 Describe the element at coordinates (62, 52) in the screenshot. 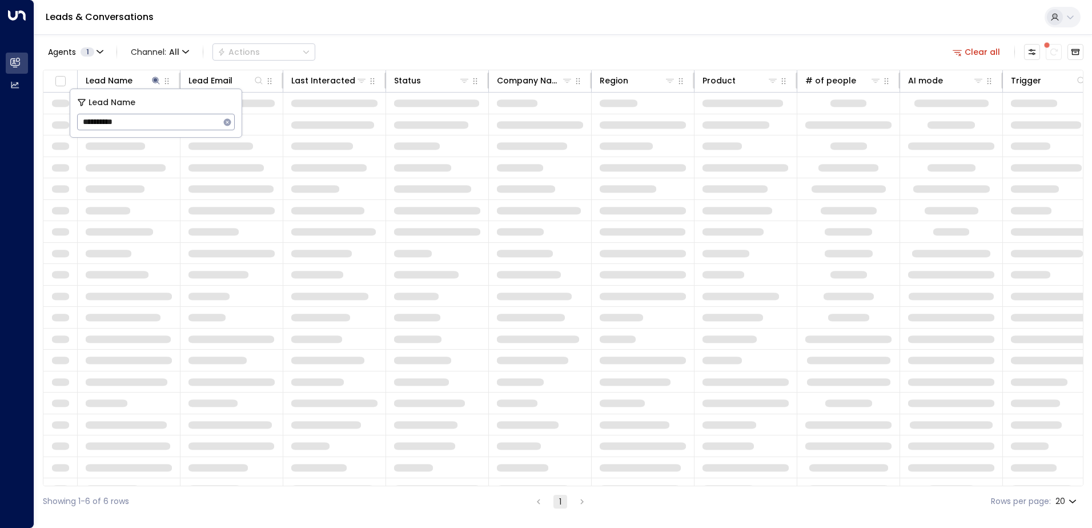

I see `span: Agents` at that location.